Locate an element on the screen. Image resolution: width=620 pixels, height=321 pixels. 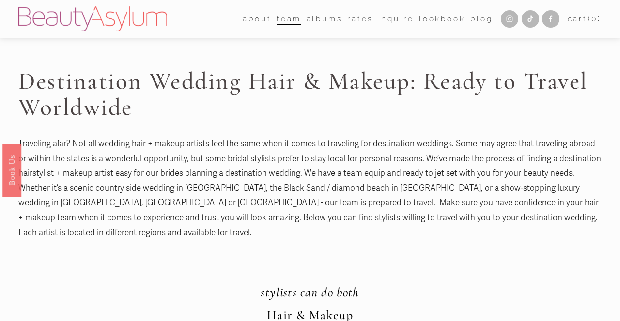
span: team is located at coordinates (289, 19).